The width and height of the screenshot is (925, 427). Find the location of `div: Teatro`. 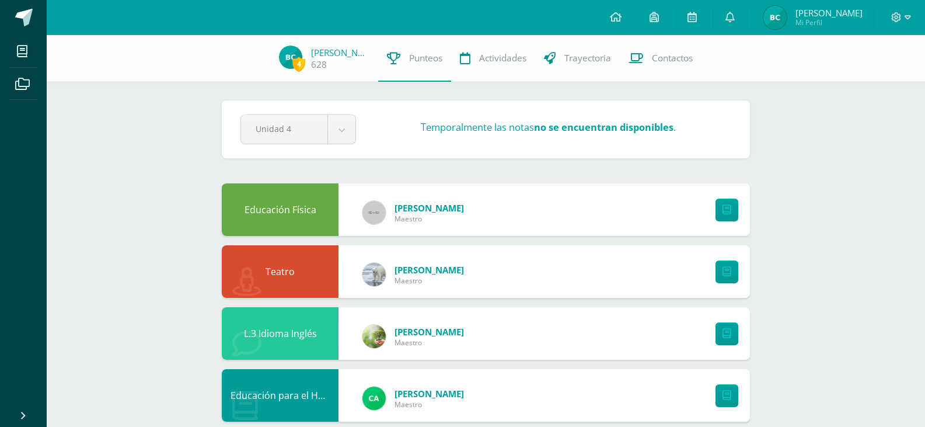

div: Teatro is located at coordinates (280, 271).